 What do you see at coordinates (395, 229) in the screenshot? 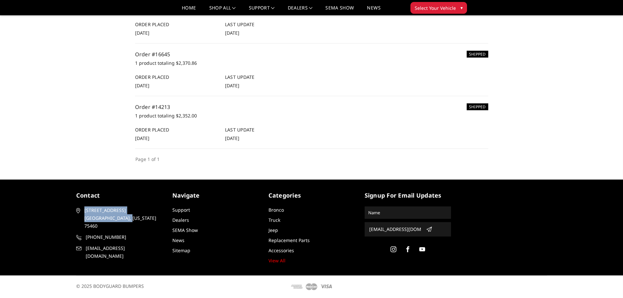
I see `input: Email` at bounding box center [395, 229].